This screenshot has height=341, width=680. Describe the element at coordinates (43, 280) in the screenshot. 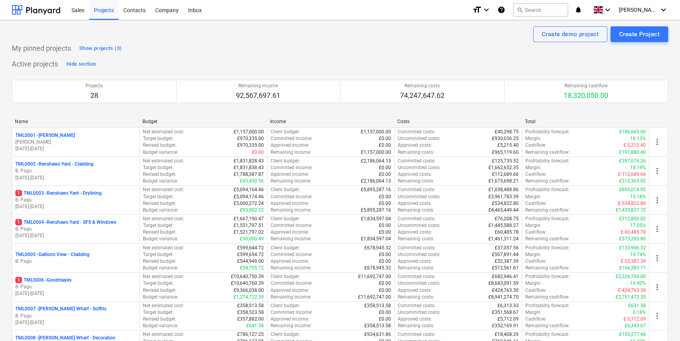

I see `p: TML0006 - Goodmayes` at that location.